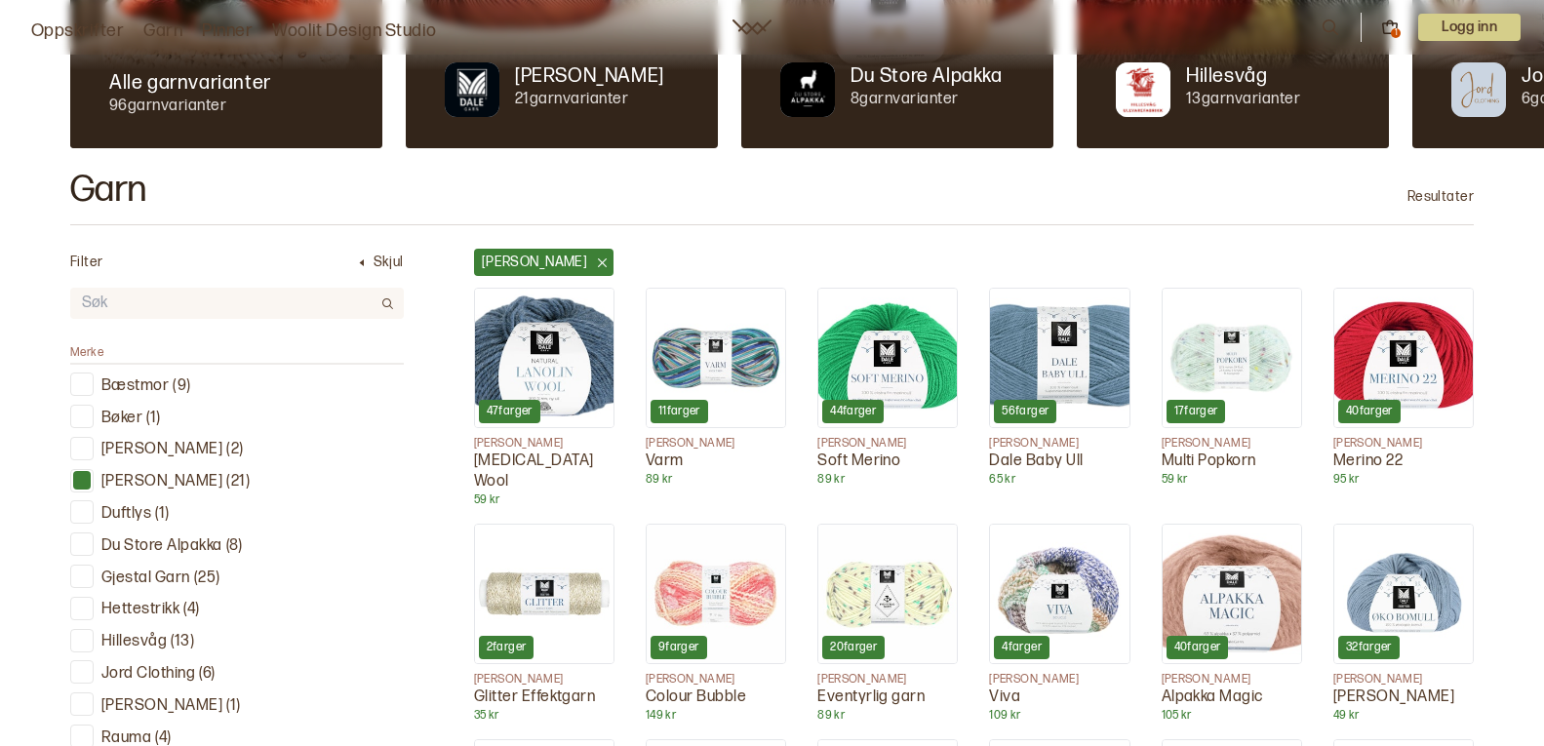  Describe the element at coordinates (888, 697) in the screenshot. I see `p: Eventyrlig garn` at that location.